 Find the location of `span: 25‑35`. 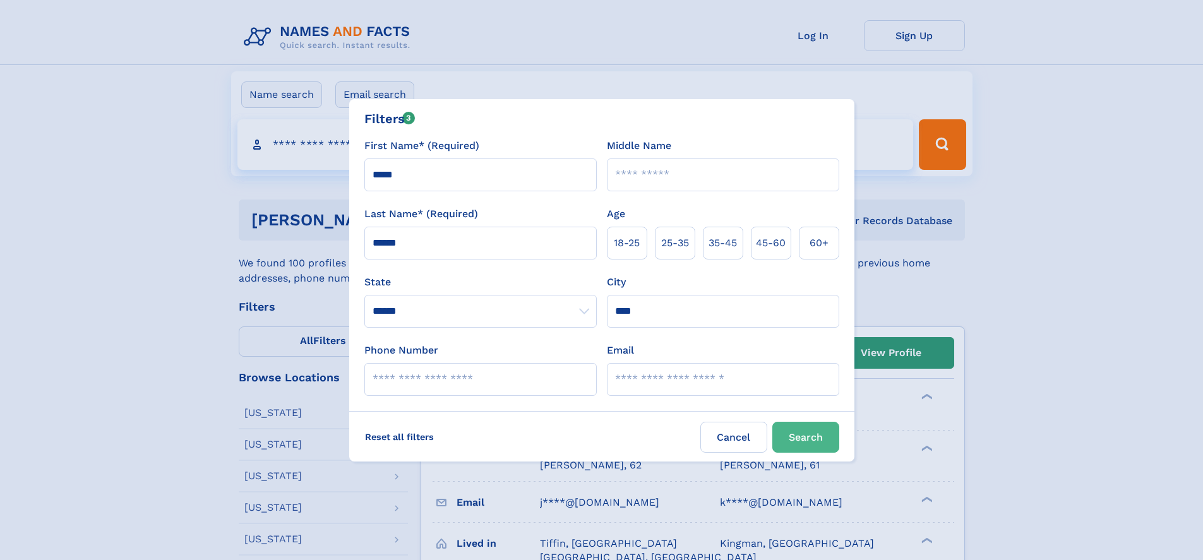

span: 25‑35 is located at coordinates (675, 243).